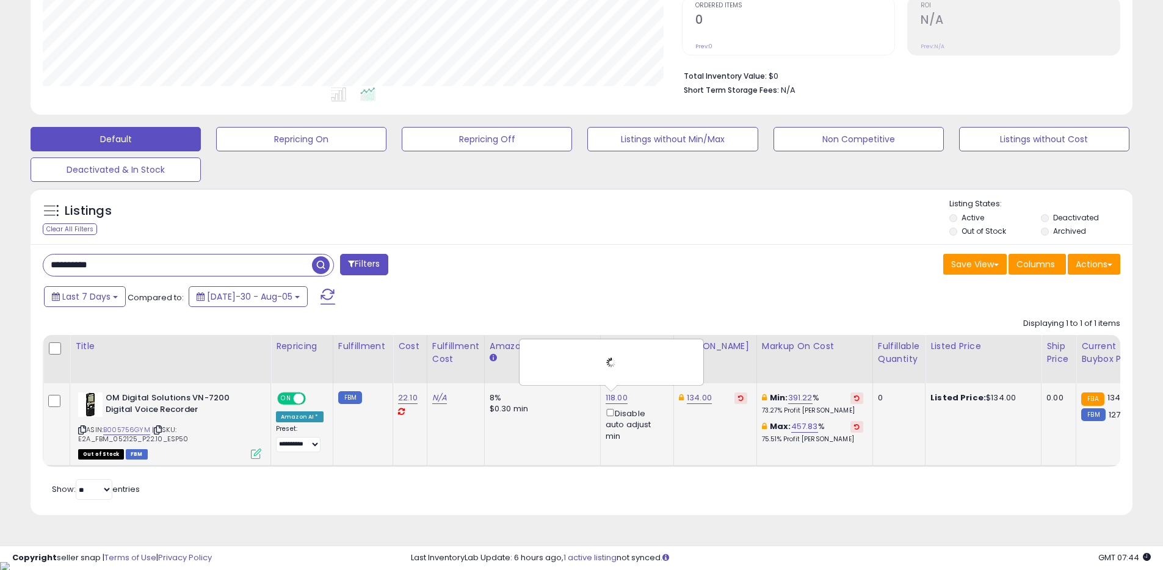 The width and height of the screenshot is (1163, 570). Describe the element at coordinates (617, 398) in the screenshot. I see `a: 118.00` at that location.